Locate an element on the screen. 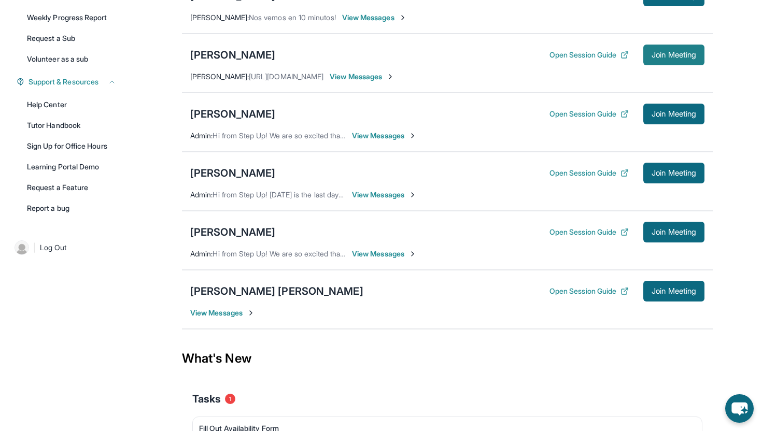 The height and width of the screenshot is (431, 762). span: Nos vemos en 10 minutos! is located at coordinates (292, 17).